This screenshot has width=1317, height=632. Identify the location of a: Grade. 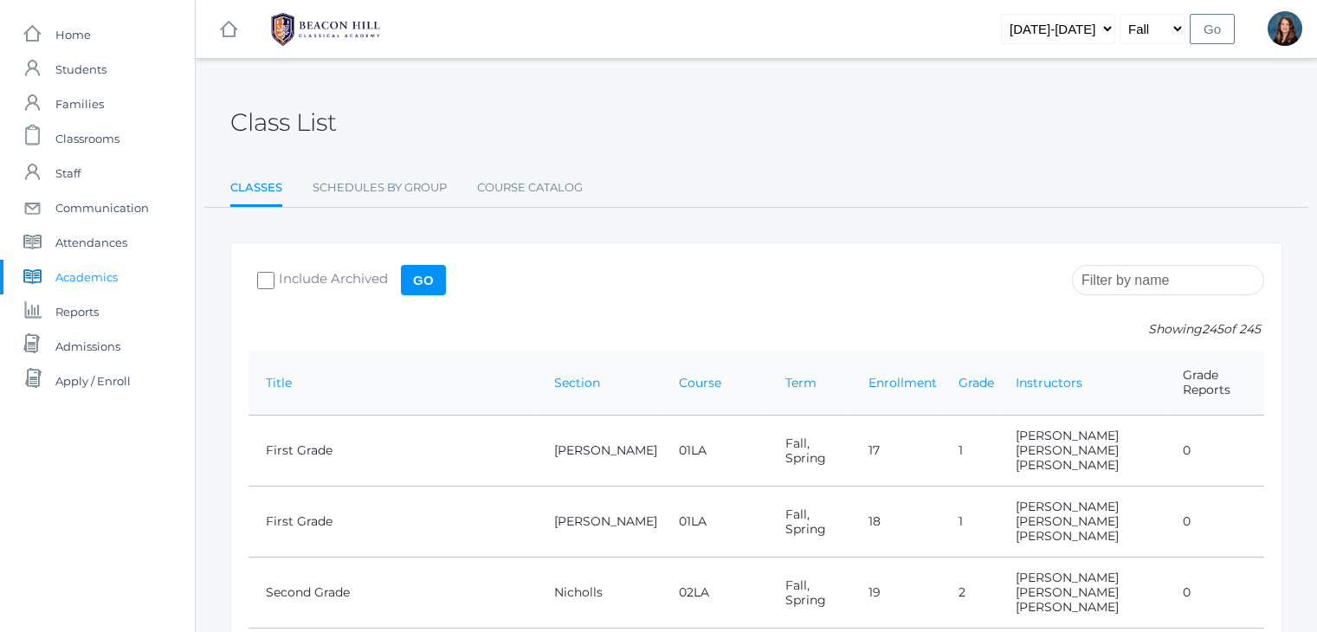
(976, 383).